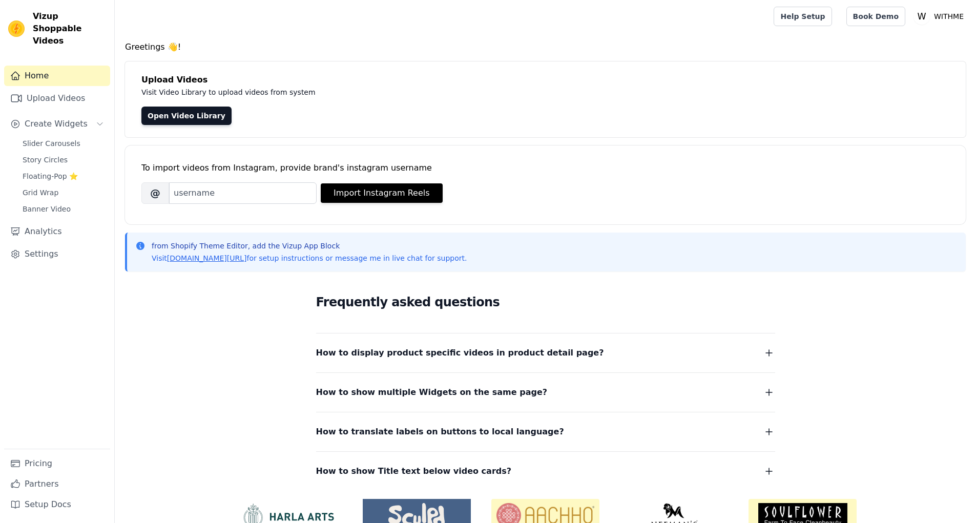  I want to click on text: W, so click(921, 16).